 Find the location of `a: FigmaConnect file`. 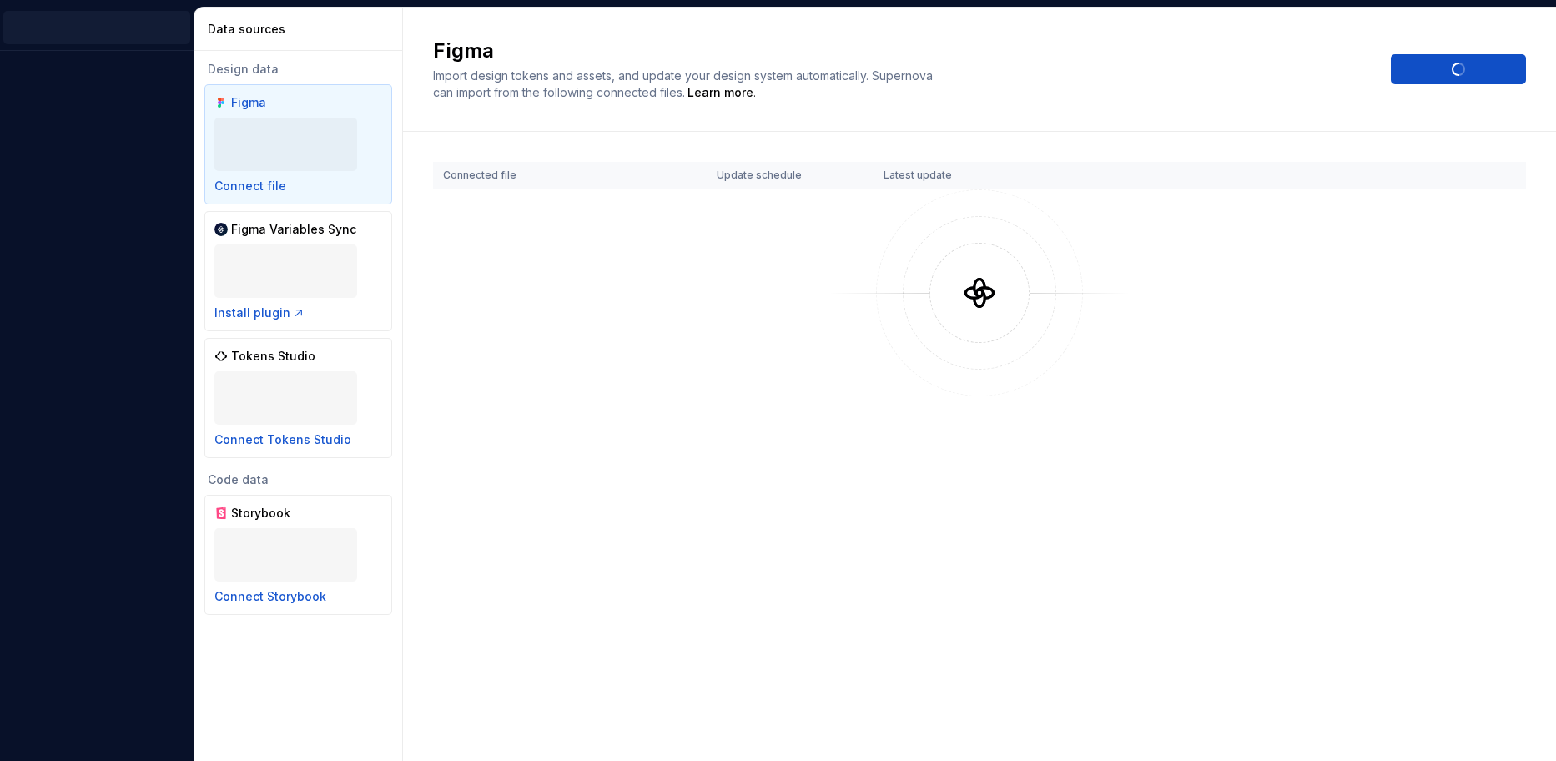

a: FigmaConnect file is located at coordinates (298, 144).